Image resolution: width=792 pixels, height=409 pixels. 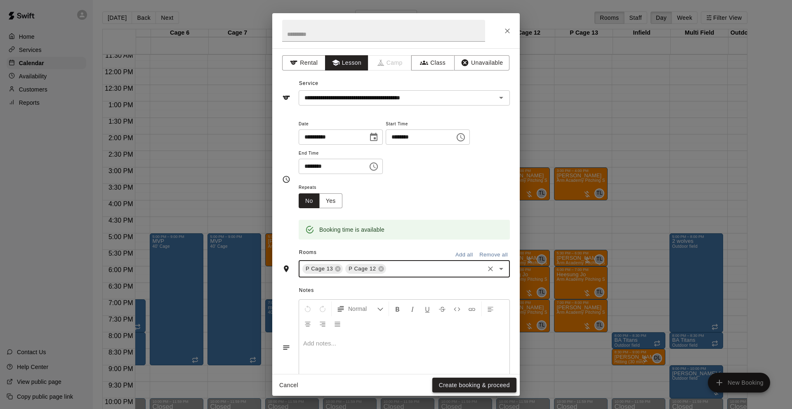 I want to click on div: Booking time is available, so click(x=352, y=230).